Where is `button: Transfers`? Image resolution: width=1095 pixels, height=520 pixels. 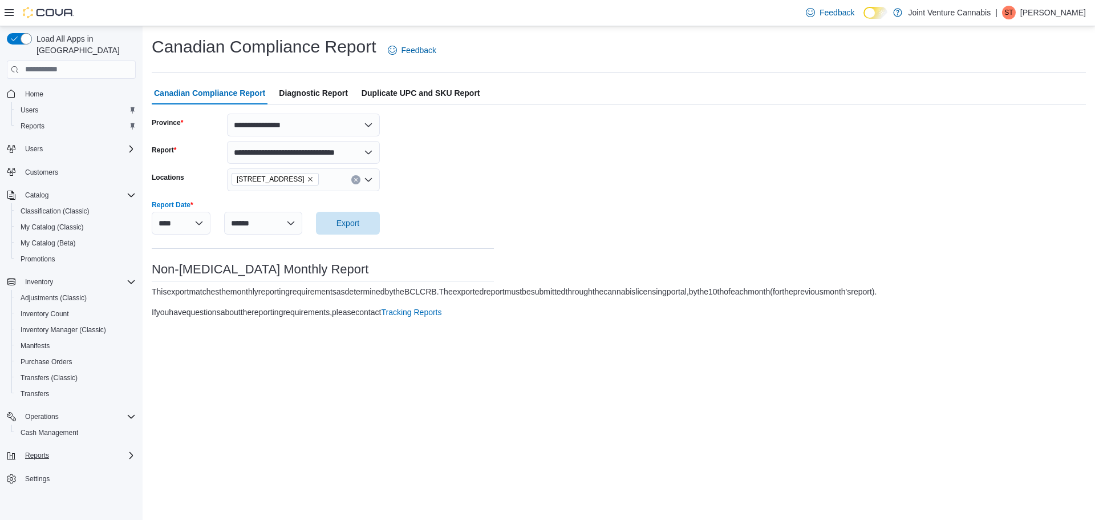 button: Transfers is located at coordinates (76, 394).